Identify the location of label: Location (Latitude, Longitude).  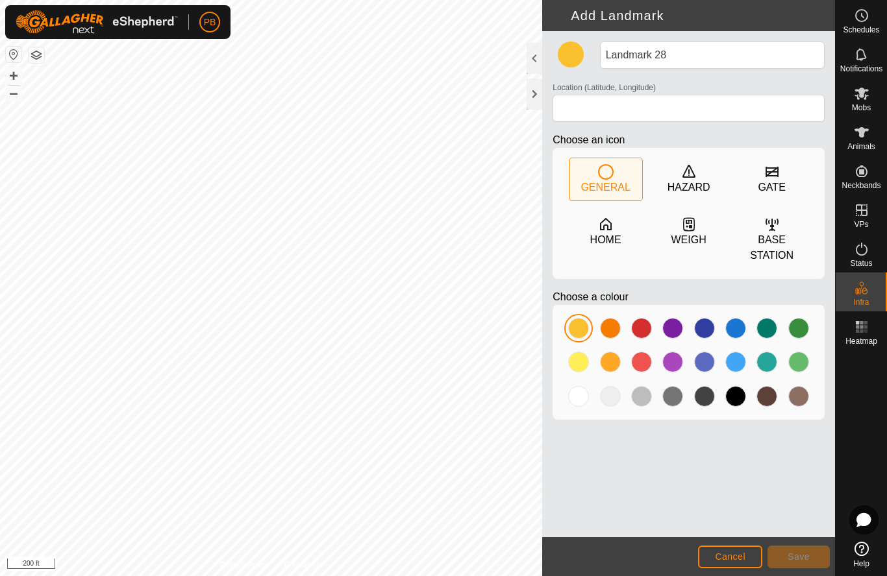
(604, 88).